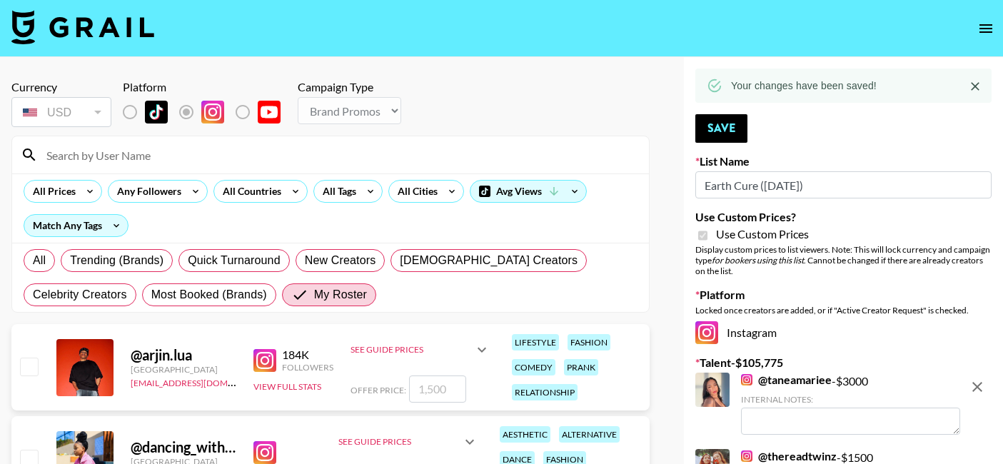 This screenshot has width=1003, height=464. What do you see at coordinates (51, 191) in the screenshot?
I see `div: All Prices` at bounding box center [51, 191].